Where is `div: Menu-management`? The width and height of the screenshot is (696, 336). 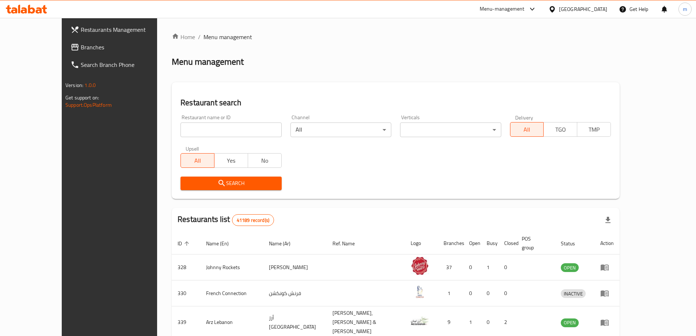
div: Menu-management is located at coordinates (502, 9).